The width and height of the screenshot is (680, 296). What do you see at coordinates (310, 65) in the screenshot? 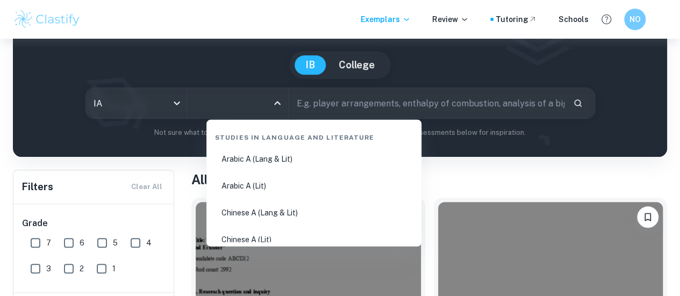
I see `button: IB` at bounding box center [310, 65].